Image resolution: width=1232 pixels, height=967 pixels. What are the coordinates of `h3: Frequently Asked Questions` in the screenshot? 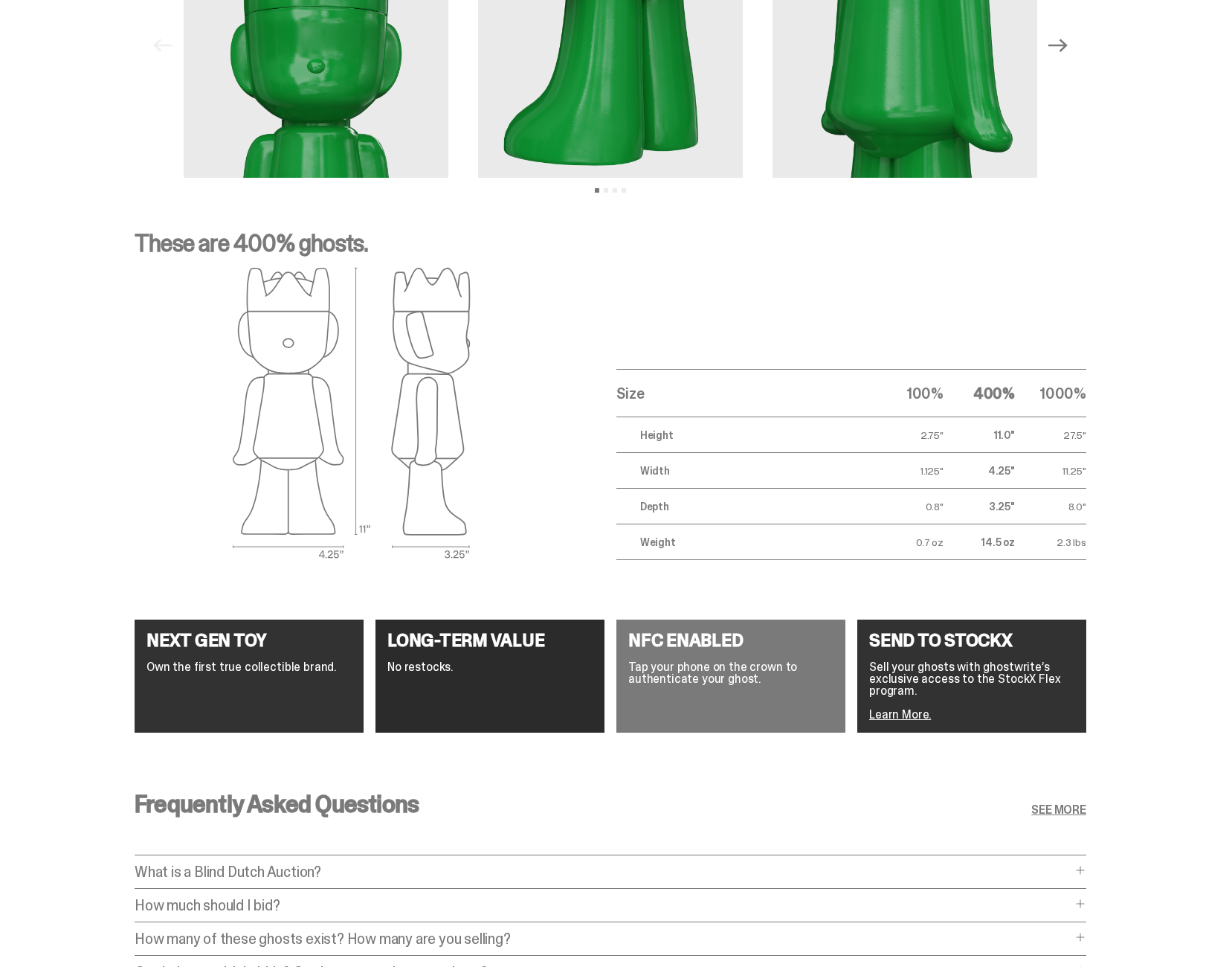 It's located at (277, 804).